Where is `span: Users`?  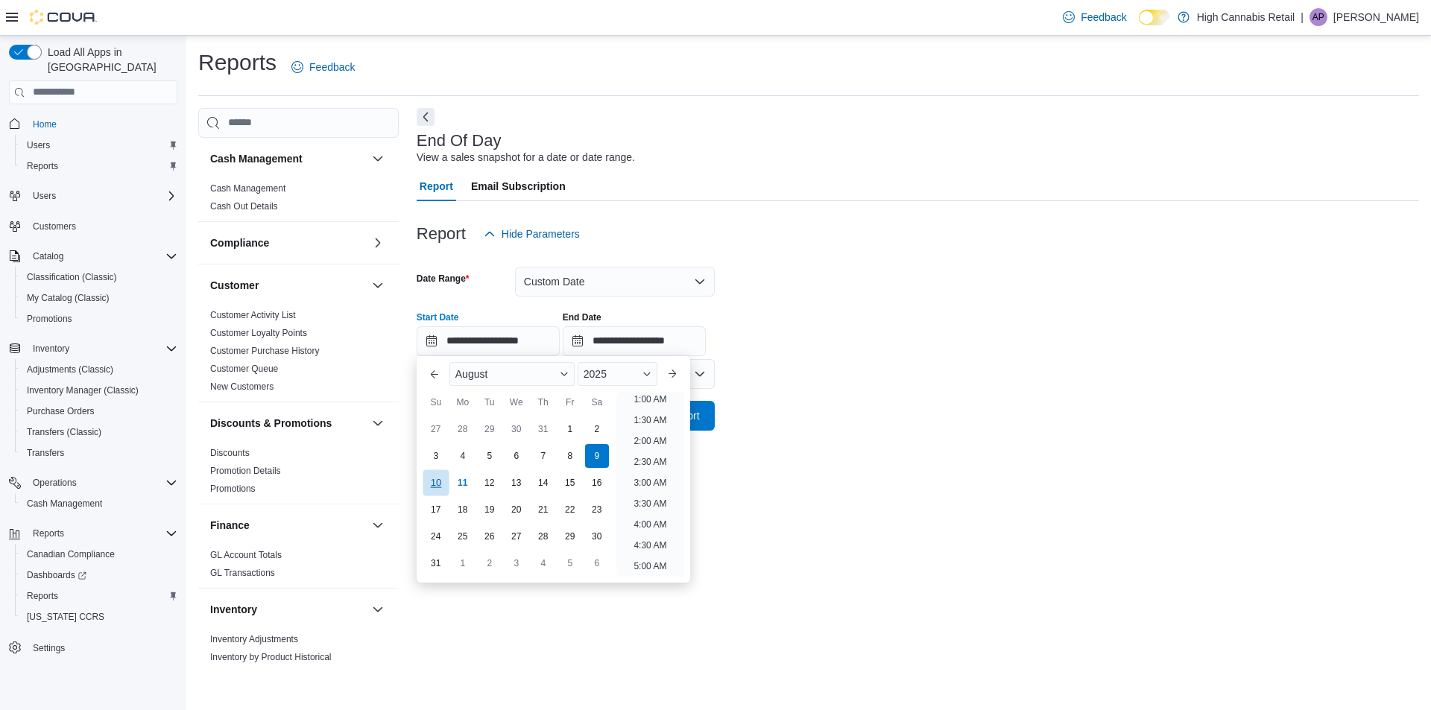
span: Users is located at coordinates (38, 145).